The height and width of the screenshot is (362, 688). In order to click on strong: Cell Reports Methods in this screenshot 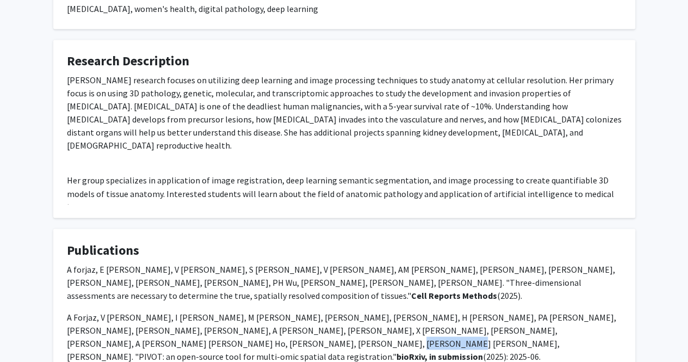, I will do `click(454, 295)`.